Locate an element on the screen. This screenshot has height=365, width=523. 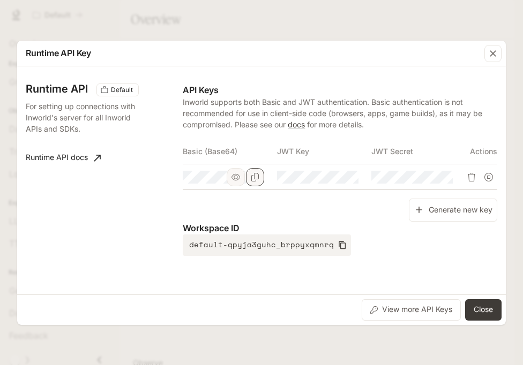
p: Workspace ID is located at coordinates (339, 228).